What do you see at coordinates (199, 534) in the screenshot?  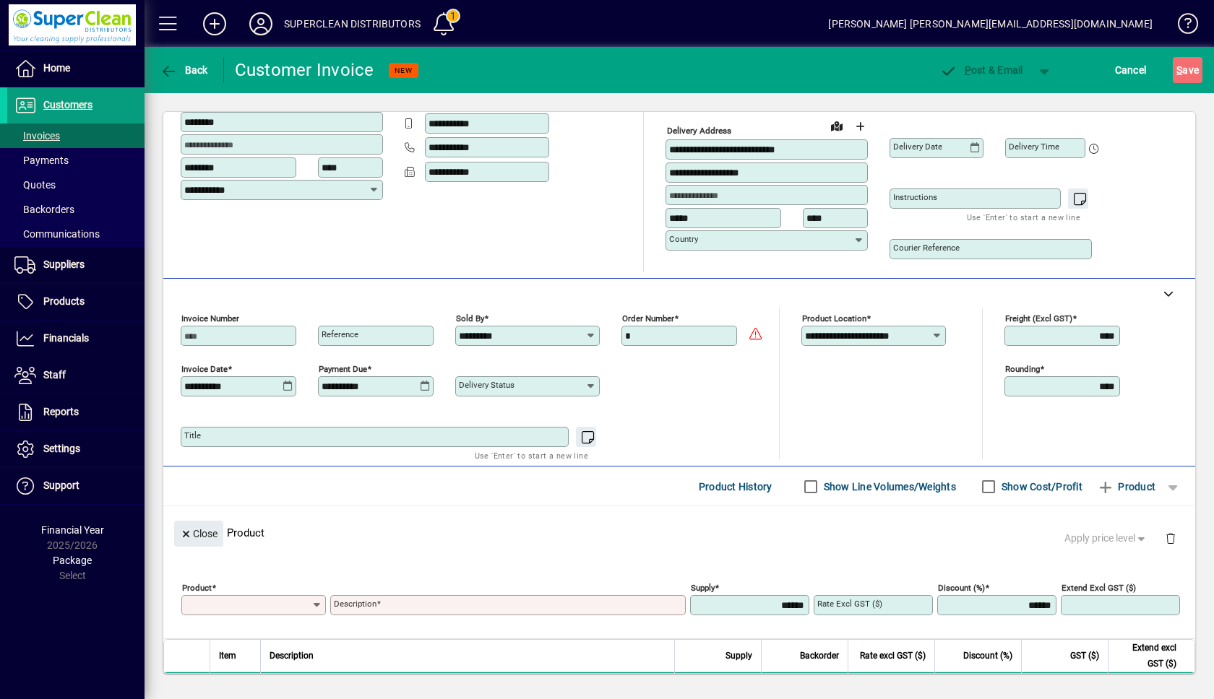 I see `button: Close` at bounding box center [199, 534].